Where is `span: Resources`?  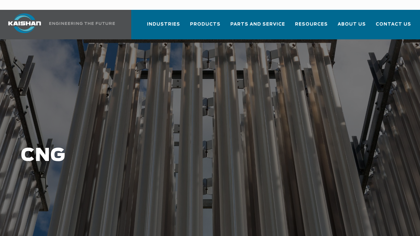 span: Resources is located at coordinates (311, 24).